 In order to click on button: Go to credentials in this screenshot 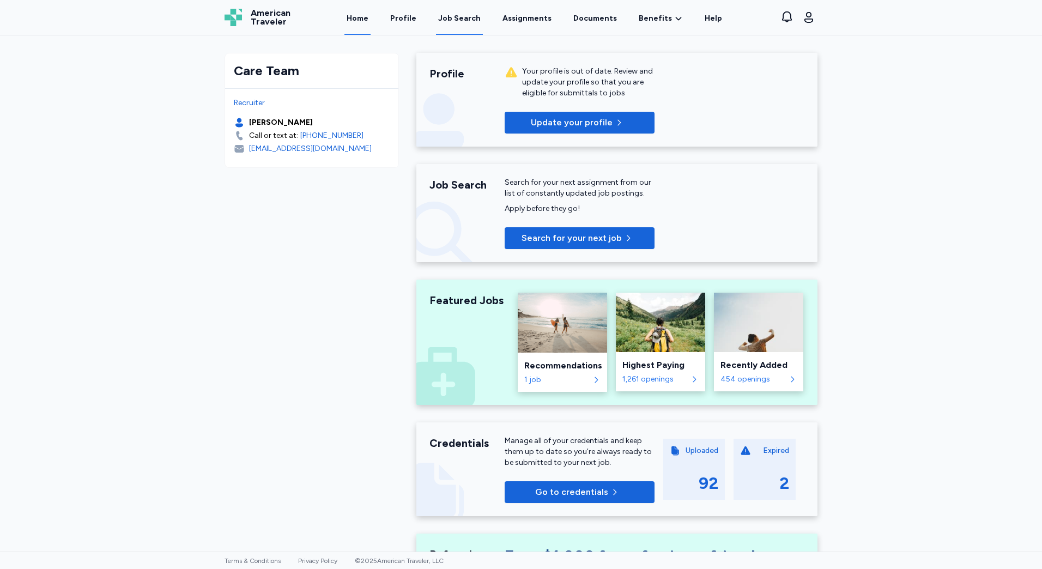, I will do `click(579, 492)`.